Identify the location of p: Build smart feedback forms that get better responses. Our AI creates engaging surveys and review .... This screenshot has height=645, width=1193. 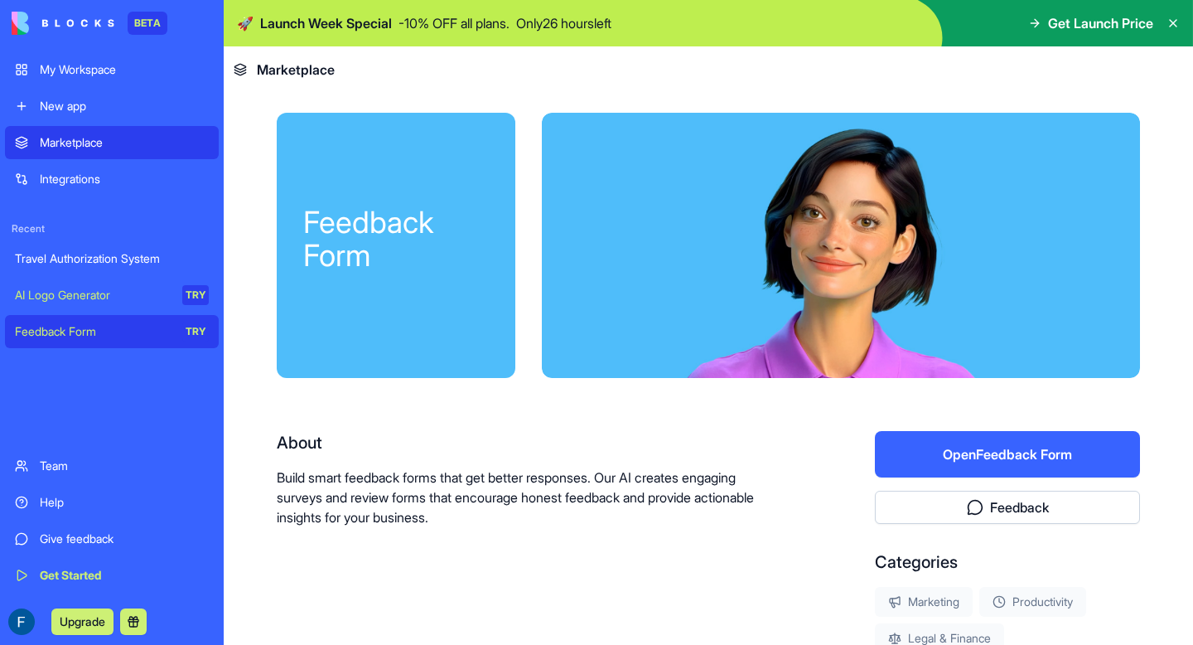
(523, 497).